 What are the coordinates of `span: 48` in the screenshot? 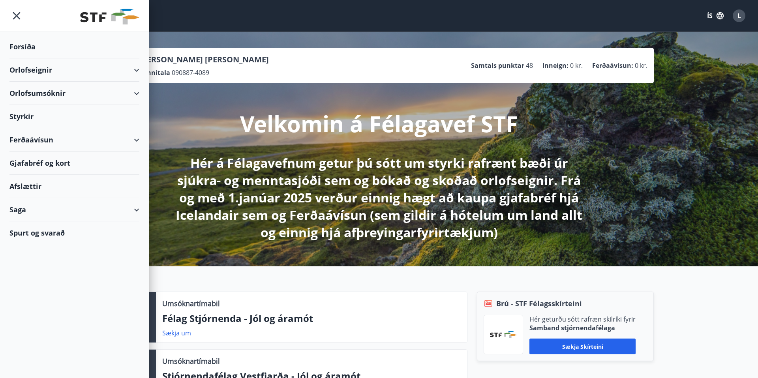 It's located at (530, 66).